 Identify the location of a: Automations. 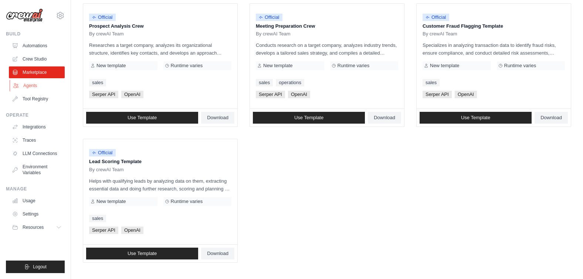
(37, 46).